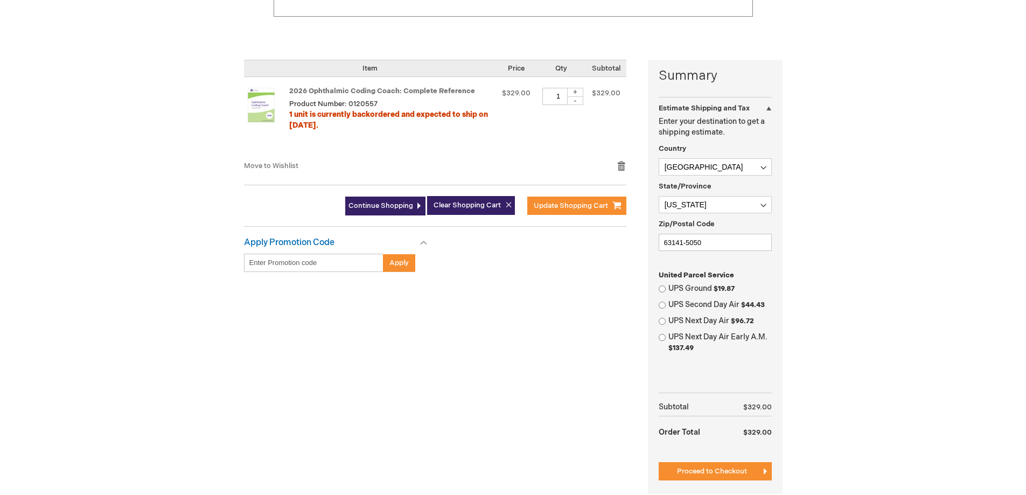  What do you see at coordinates (399, 263) in the screenshot?
I see `span: Apply` at bounding box center [399, 263].